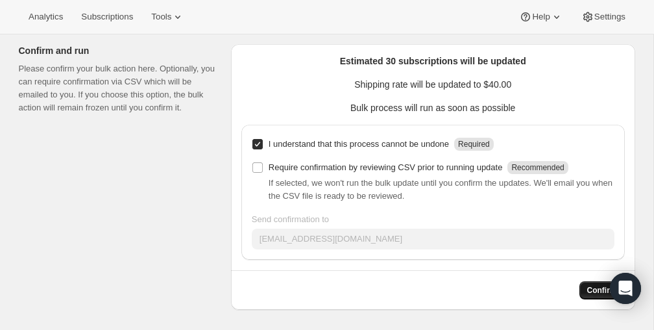 This screenshot has height=330, width=654. What do you see at coordinates (45, 17) in the screenshot?
I see `button: Analytics` at bounding box center [45, 17].